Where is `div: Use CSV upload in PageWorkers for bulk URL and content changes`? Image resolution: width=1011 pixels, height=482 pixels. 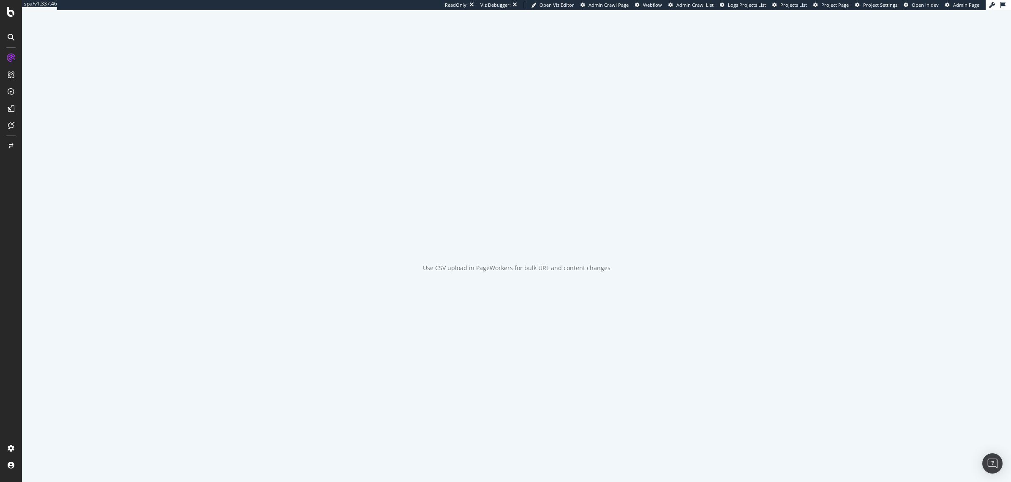
div: Use CSV upload in PageWorkers for bulk URL and content changes is located at coordinates (517, 268).